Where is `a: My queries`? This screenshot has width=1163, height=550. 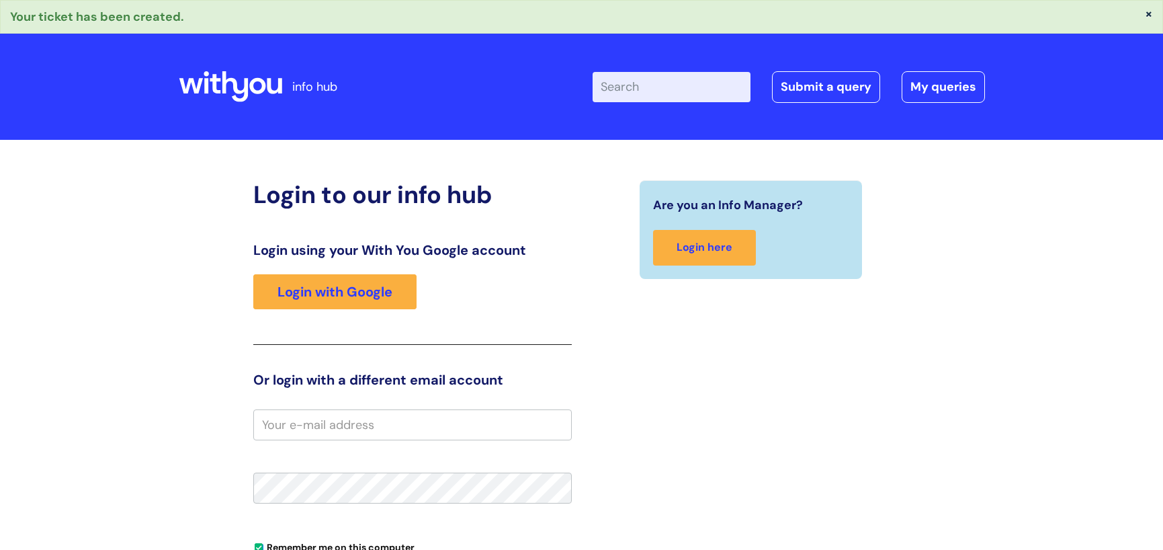
a: My queries is located at coordinates (943, 87).